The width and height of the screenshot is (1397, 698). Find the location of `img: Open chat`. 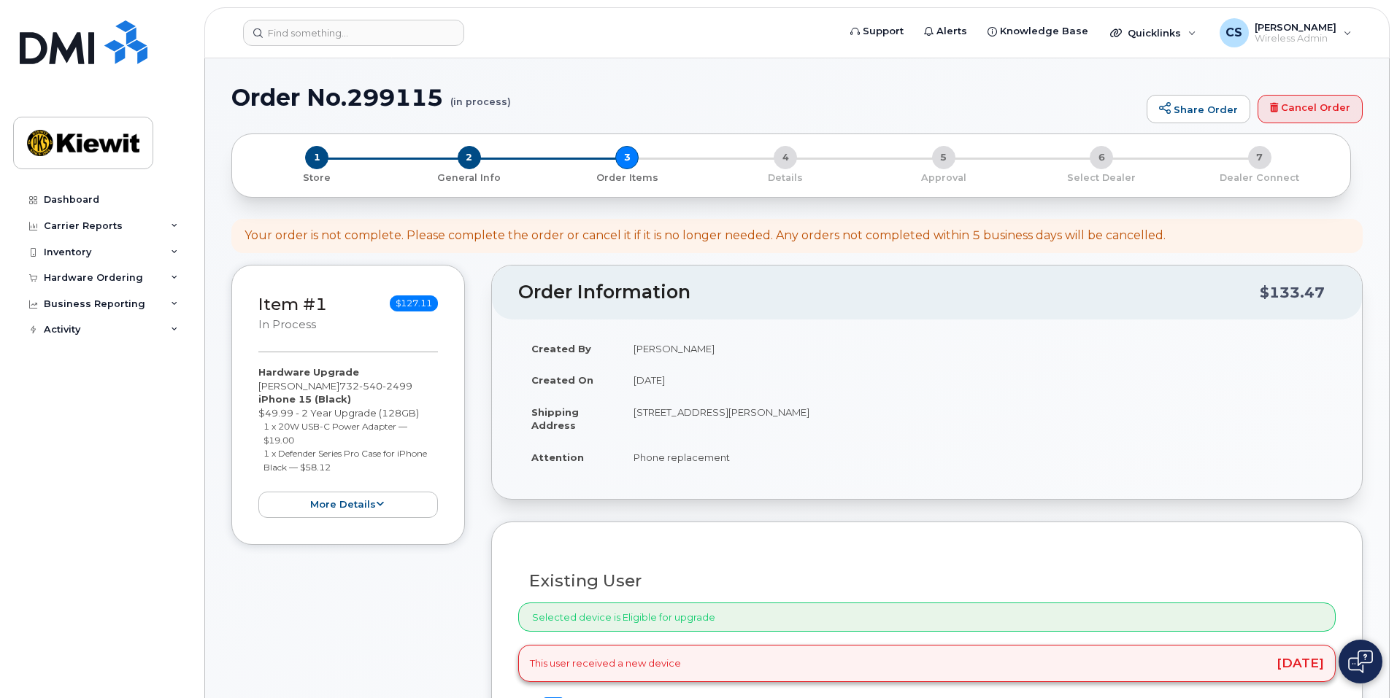

img: Open chat is located at coordinates (1360, 662).